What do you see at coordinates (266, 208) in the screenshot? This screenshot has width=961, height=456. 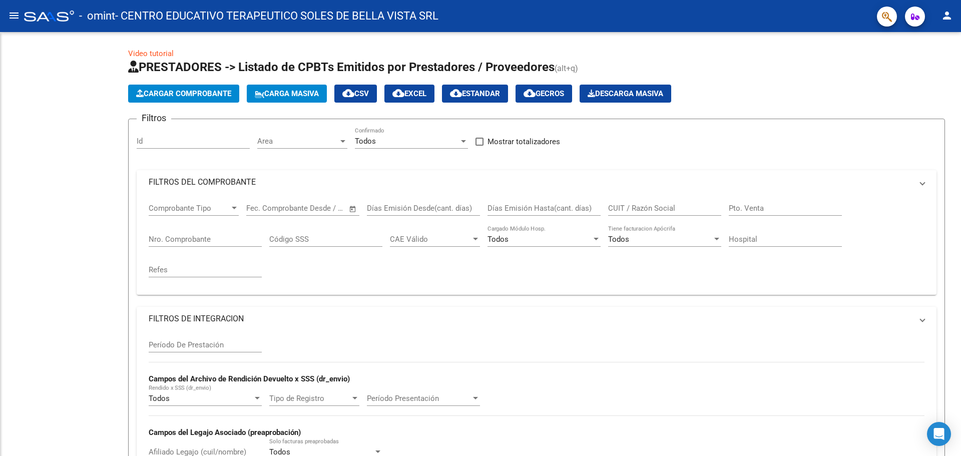 I see `input: Fecha inicio` at bounding box center [266, 208].